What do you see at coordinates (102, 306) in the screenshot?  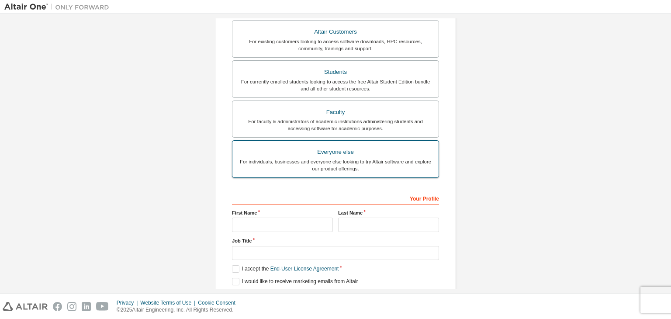 I see `img: youtube.svg` at bounding box center [102, 306].